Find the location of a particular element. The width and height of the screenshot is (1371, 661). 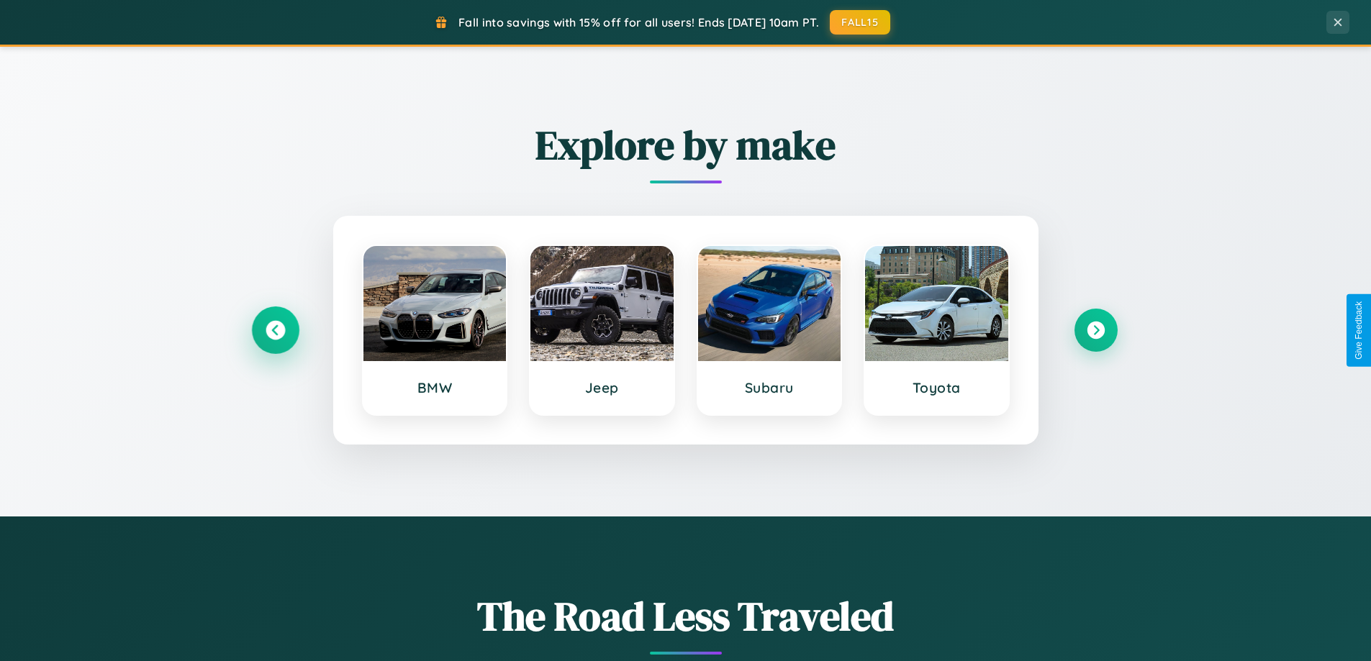

button: FALL15 is located at coordinates (860, 22).